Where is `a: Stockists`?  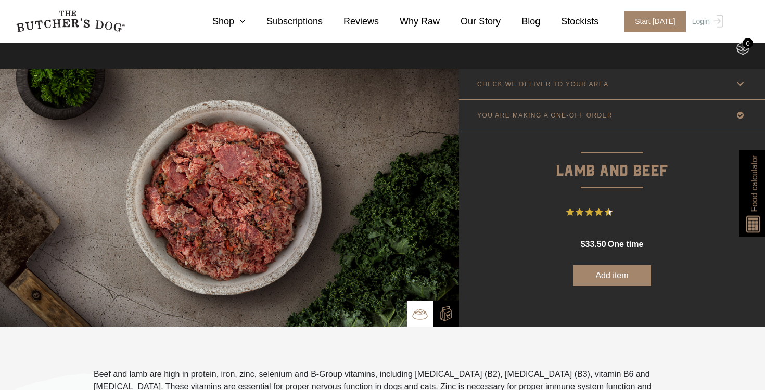 a: Stockists is located at coordinates (569, 21).